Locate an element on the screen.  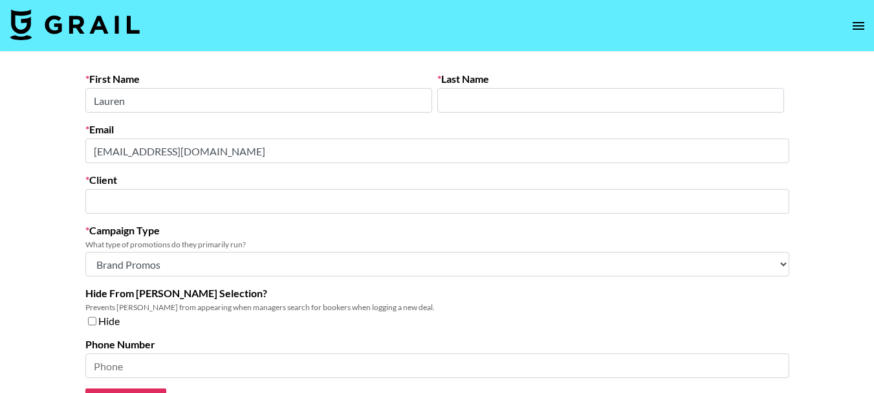
label: Campaign Type is located at coordinates (437, 230).